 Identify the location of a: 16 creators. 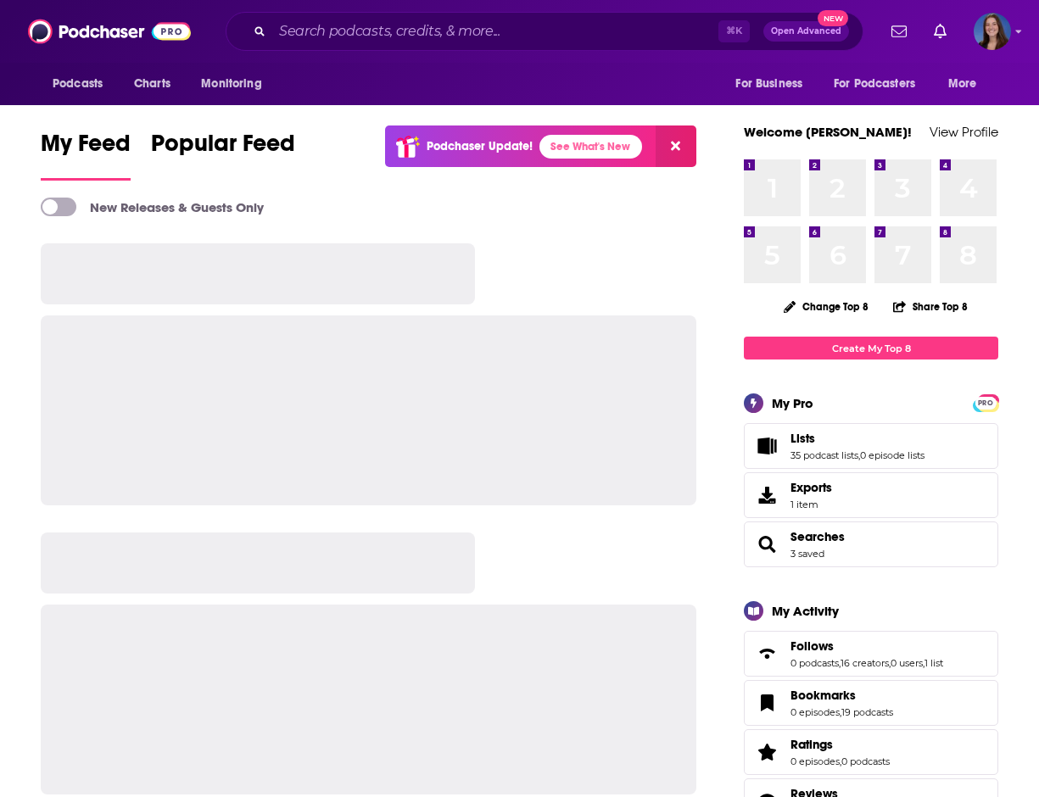
(864, 663).